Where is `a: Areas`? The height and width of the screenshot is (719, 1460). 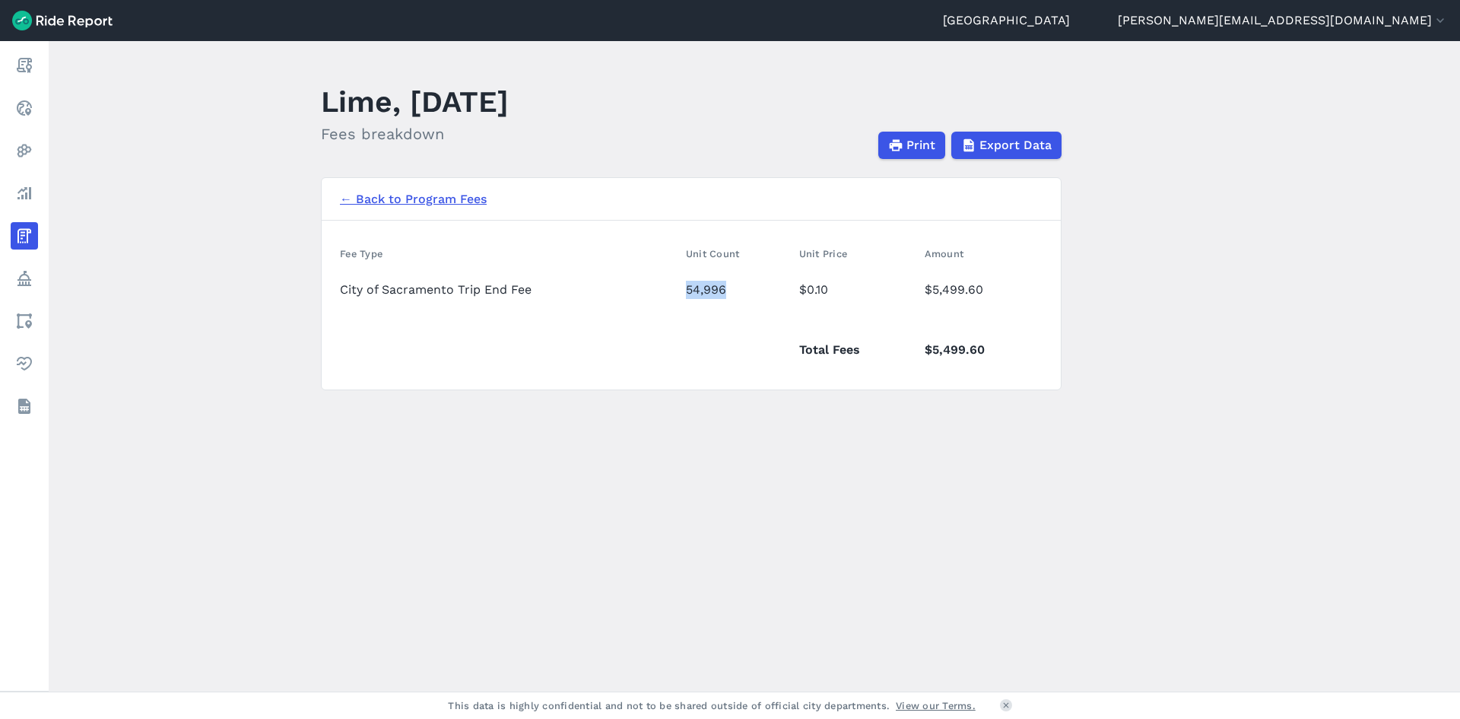 a: Areas is located at coordinates (24, 321).